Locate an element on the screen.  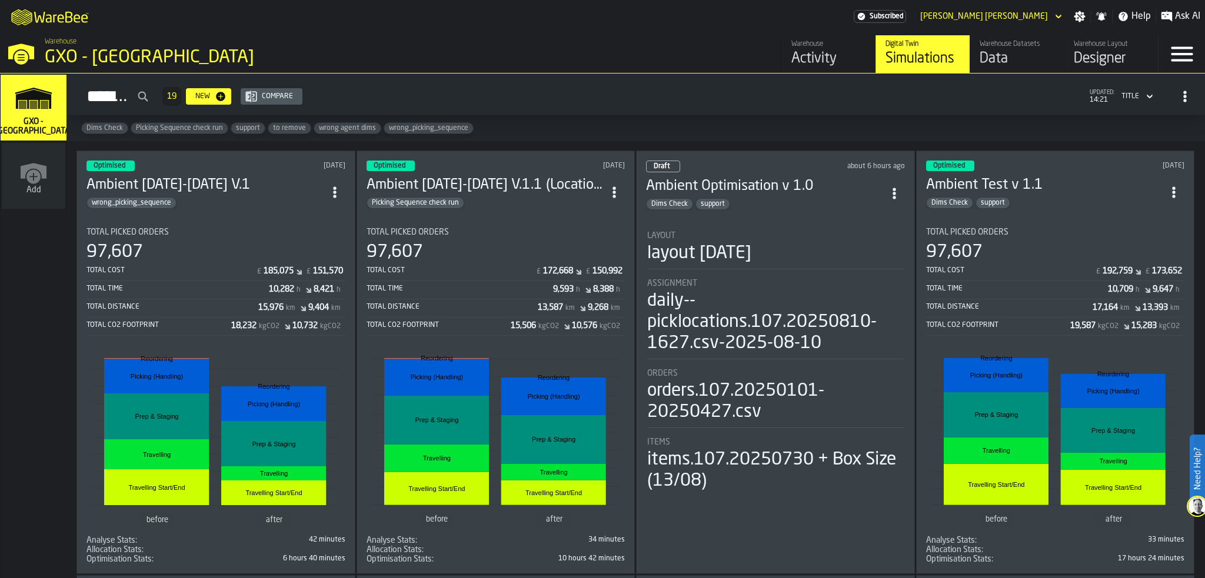
div: Updated: 16/05/2025, 10:54:40 Created: 16/05/2025, 09:55:45 is located at coordinates (572, 166).